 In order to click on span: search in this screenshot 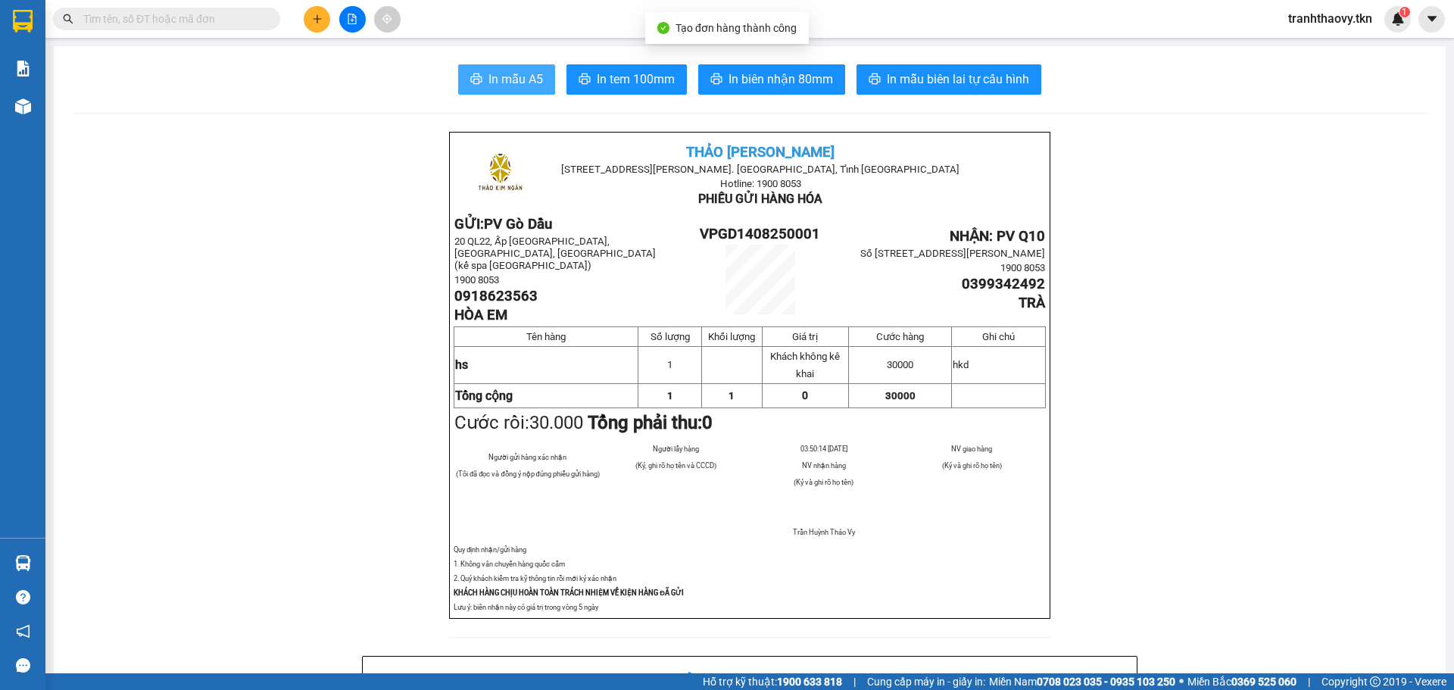, I will do `click(68, 19)`.